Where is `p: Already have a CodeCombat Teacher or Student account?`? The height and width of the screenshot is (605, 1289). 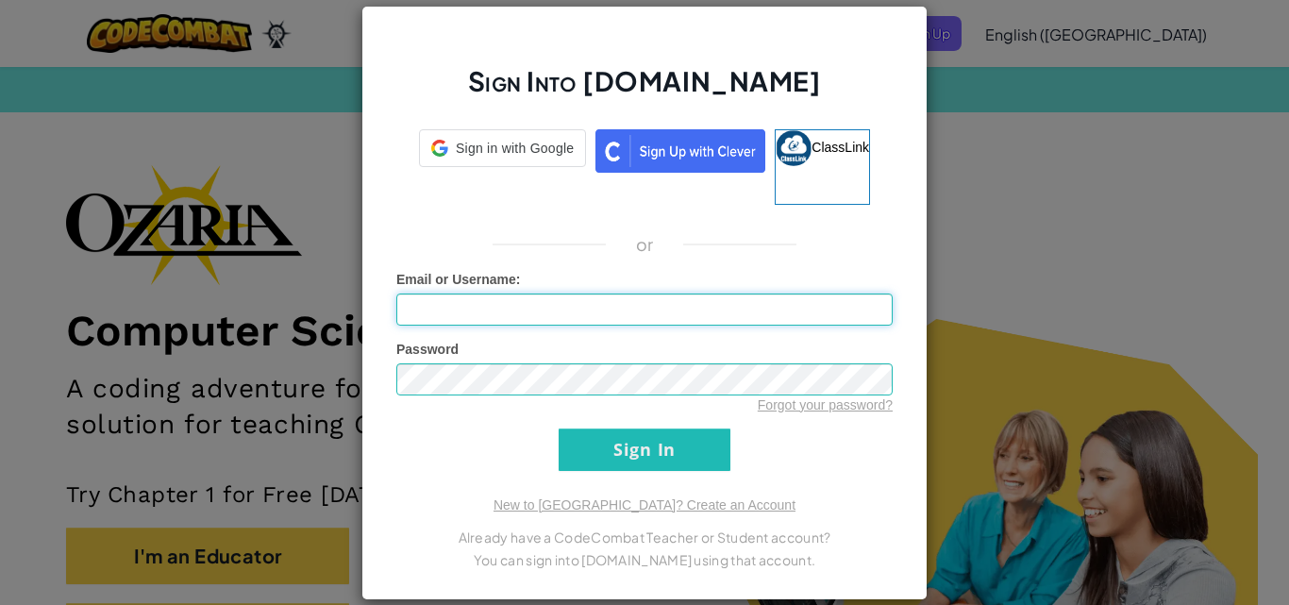
p: Already have a CodeCombat Teacher or Student account? is located at coordinates (644, 537).